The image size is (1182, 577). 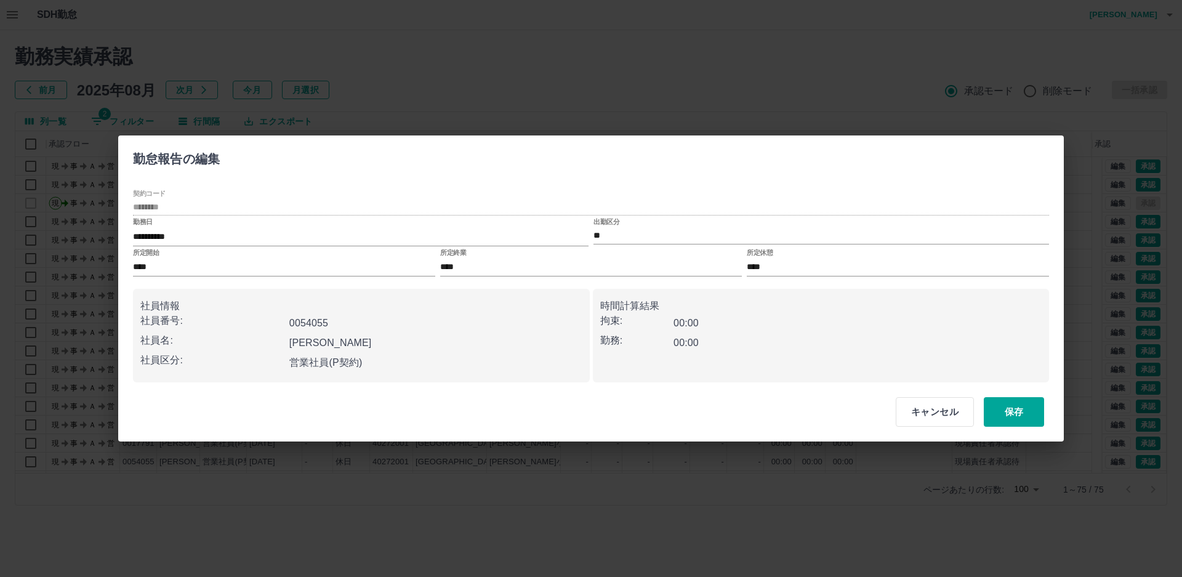 What do you see at coordinates (212, 360) in the screenshot?
I see `p: 社員区分:` at bounding box center [212, 360].